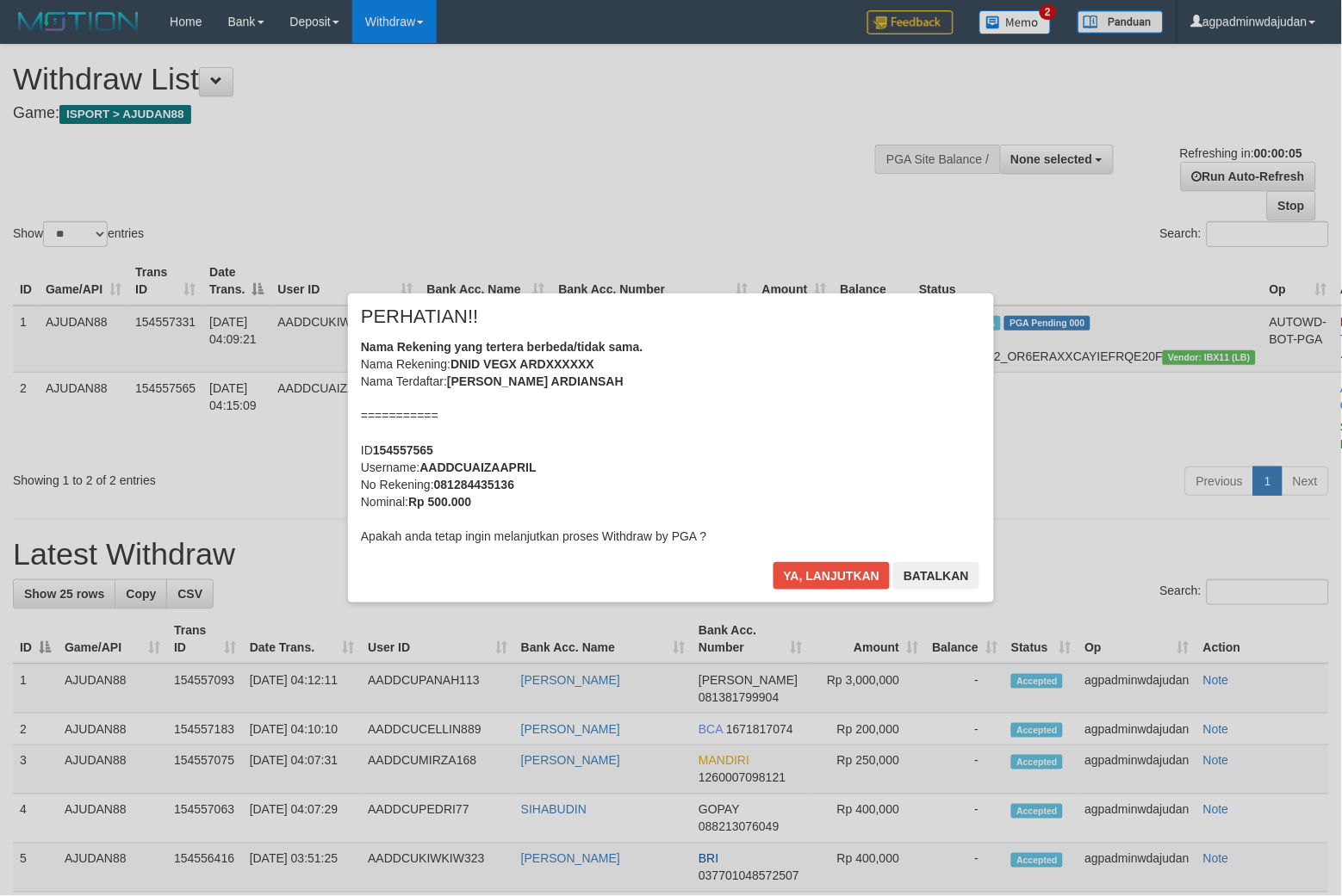 The image size is (1342, 896). What do you see at coordinates (474, 485) in the screenshot?
I see `b: 081284435136` at bounding box center [474, 485].